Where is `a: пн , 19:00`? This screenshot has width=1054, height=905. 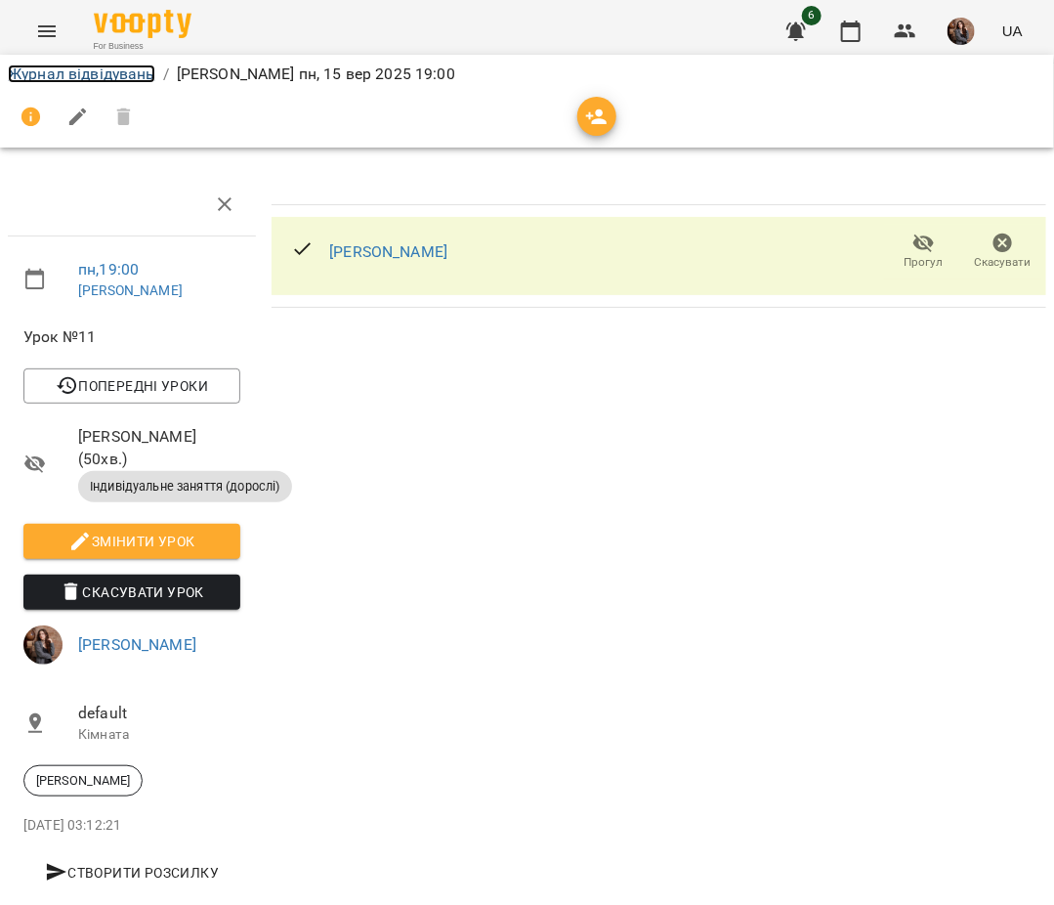
a: пн , 19:00 is located at coordinates (108, 269).